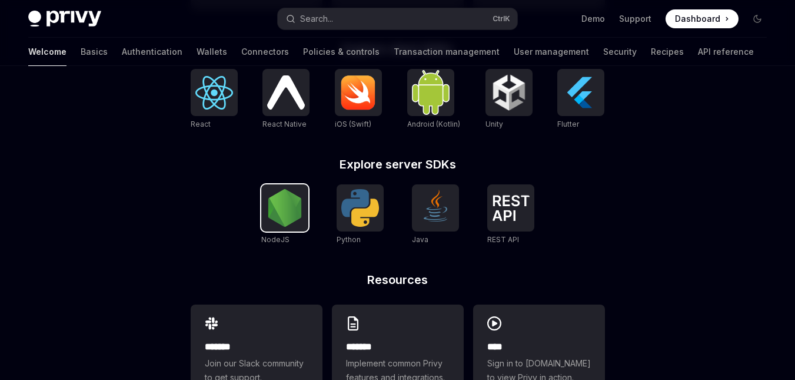 The width and height of the screenshot is (795, 380). What do you see at coordinates (509, 92) in the screenshot?
I see `img: Unity` at bounding box center [509, 92].